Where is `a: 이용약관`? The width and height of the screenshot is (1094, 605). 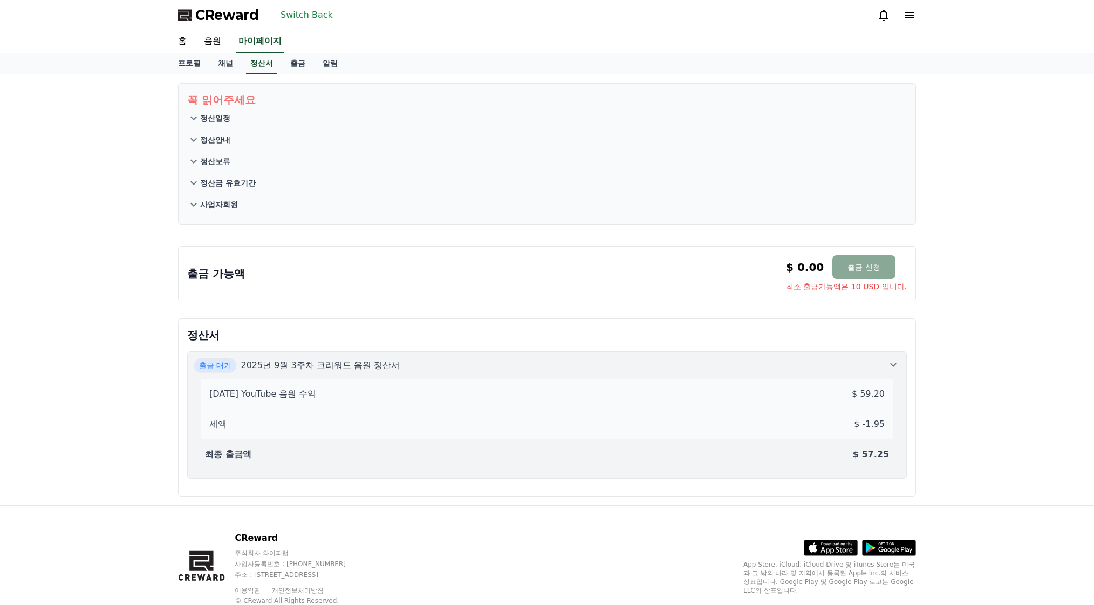
a: 이용약관 is located at coordinates (251, 590).